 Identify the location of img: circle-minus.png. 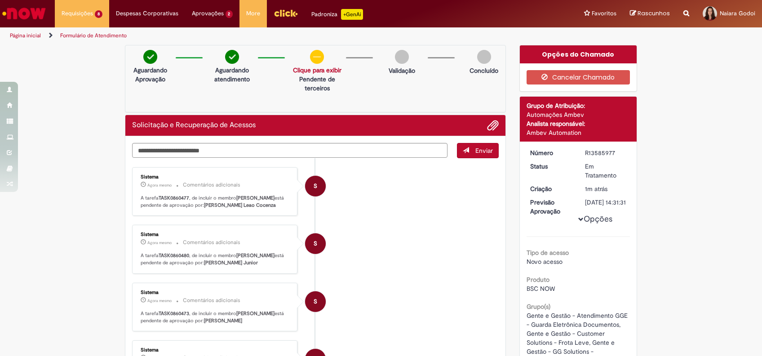
(317, 57).